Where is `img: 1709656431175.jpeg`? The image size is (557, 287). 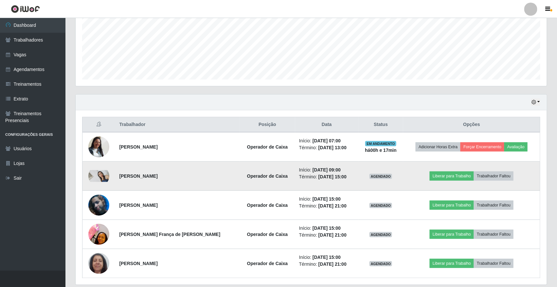 img: 1709656431175.jpeg is located at coordinates (99, 263).